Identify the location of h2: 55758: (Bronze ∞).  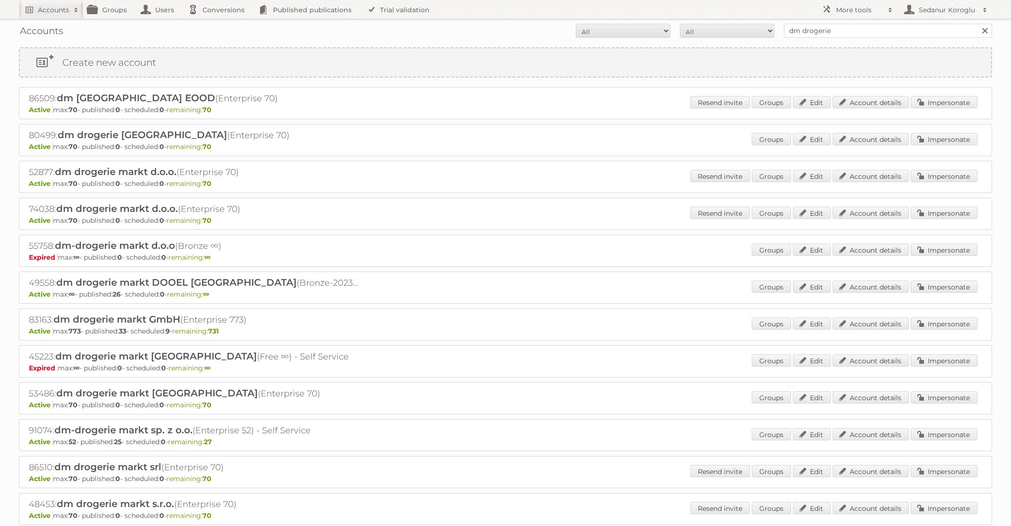
(195, 246).